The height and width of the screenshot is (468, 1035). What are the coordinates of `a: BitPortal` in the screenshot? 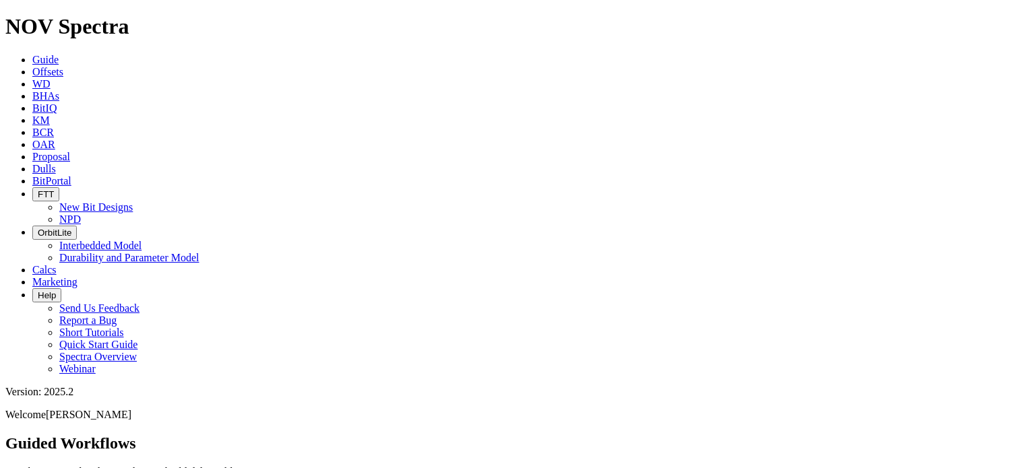 It's located at (52, 181).